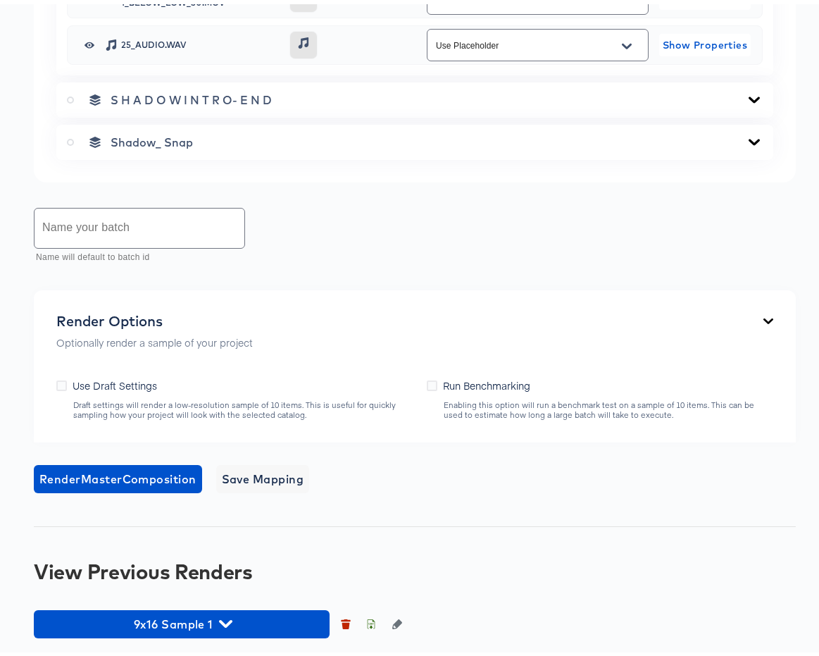 This screenshot has width=819, height=656. What do you see at coordinates (118, 475) in the screenshot?
I see `span: Render Master Composition` at bounding box center [118, 475].